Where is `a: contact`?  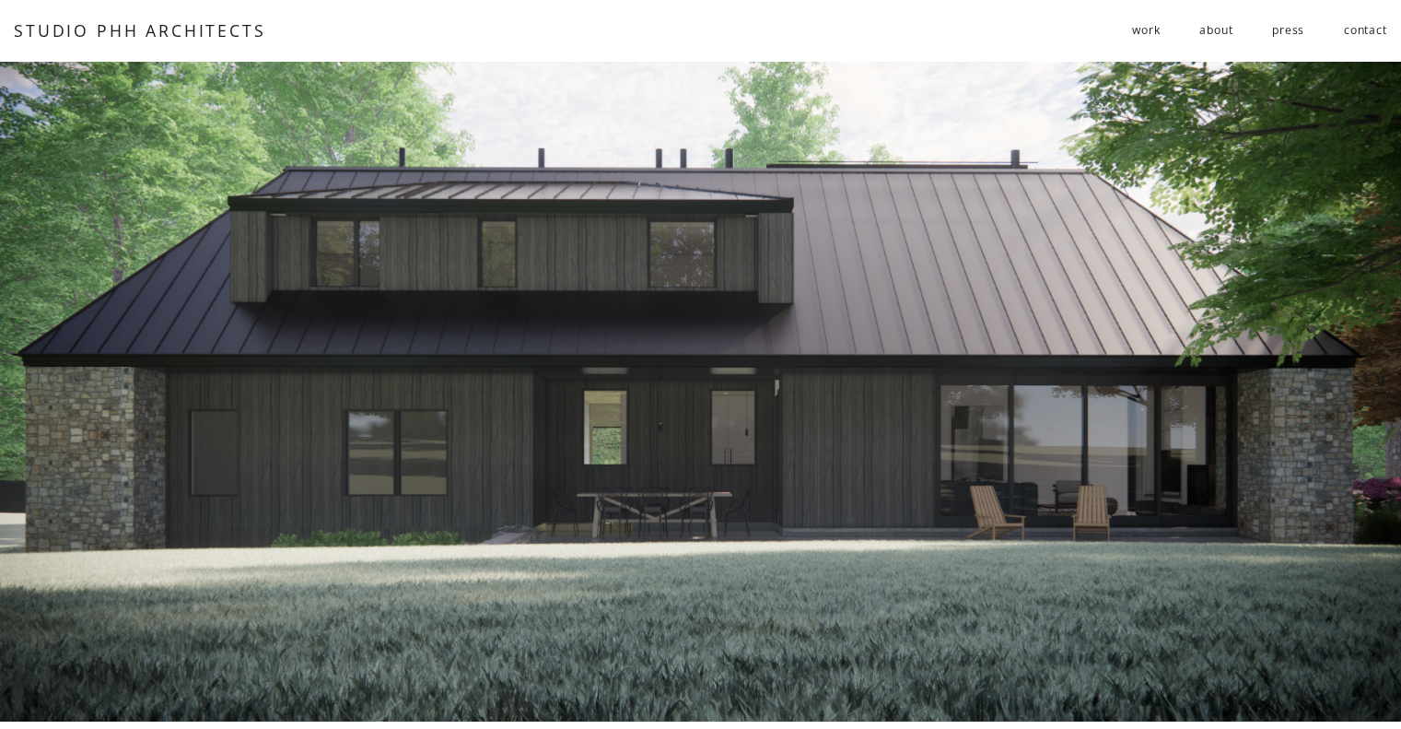 a: contact is located at coordinates (1365, 30).